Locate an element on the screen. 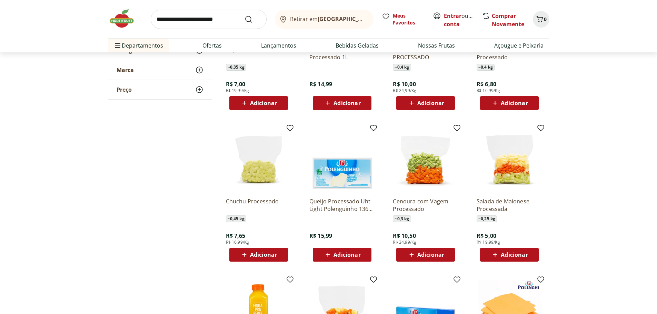 Image resolution: width=657 pixels, height=314 pixels. span: Marca is located at coordinates (125, 70).